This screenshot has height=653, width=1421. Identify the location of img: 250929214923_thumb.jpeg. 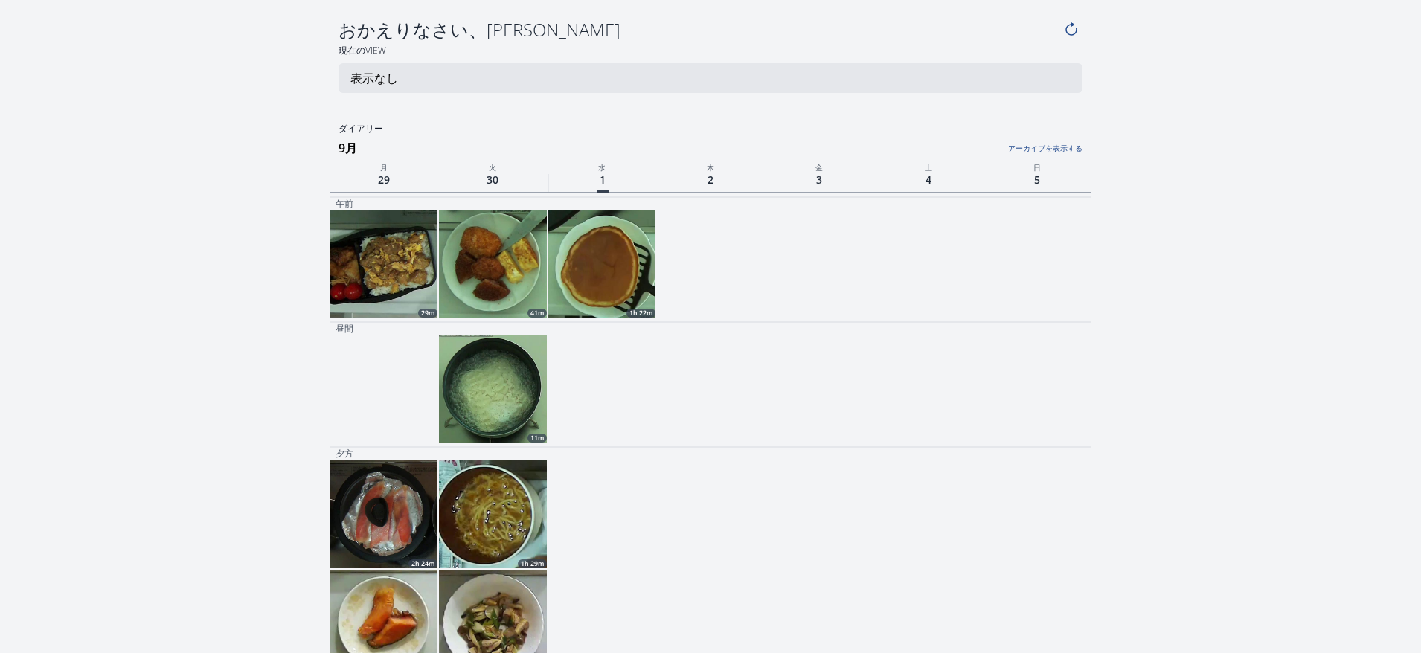
(493, 264).